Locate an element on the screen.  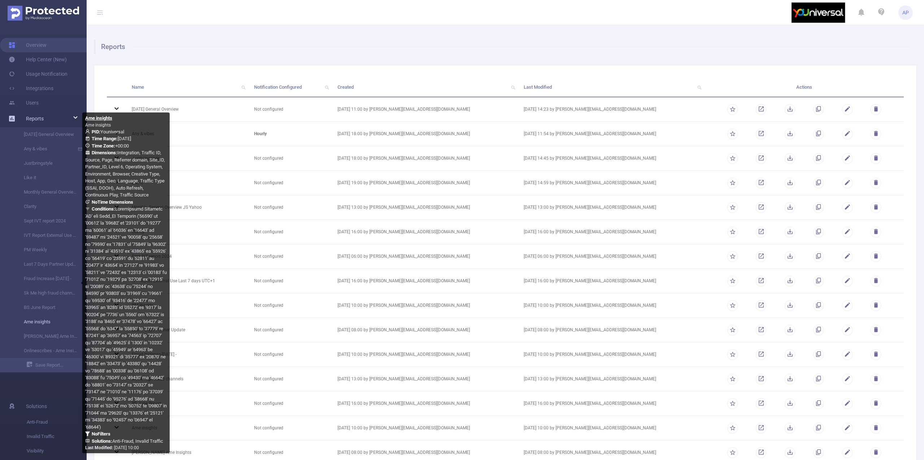
b: No Filters is located at coordinates (101, 434).